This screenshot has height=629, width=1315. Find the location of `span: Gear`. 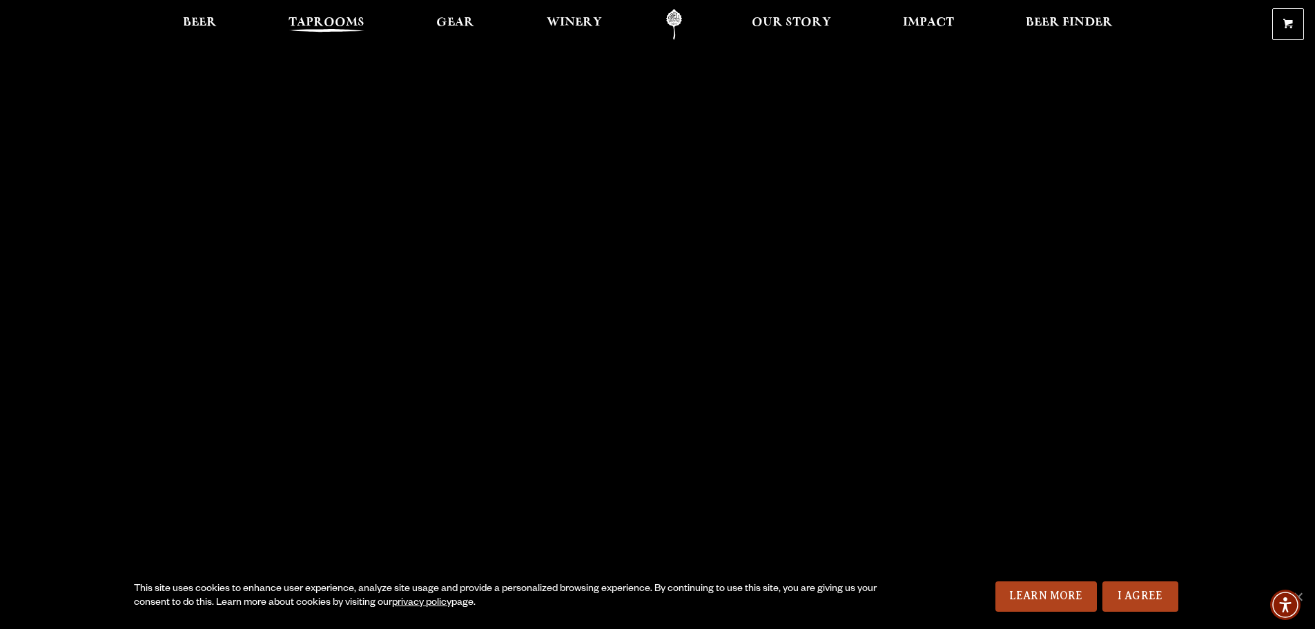

span: Gear is located at coordinates (455, 23).